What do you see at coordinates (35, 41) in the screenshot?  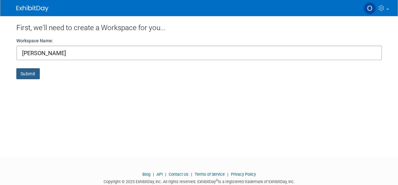 I see `label: Workspace Name:` at bounding box center [35, 41].